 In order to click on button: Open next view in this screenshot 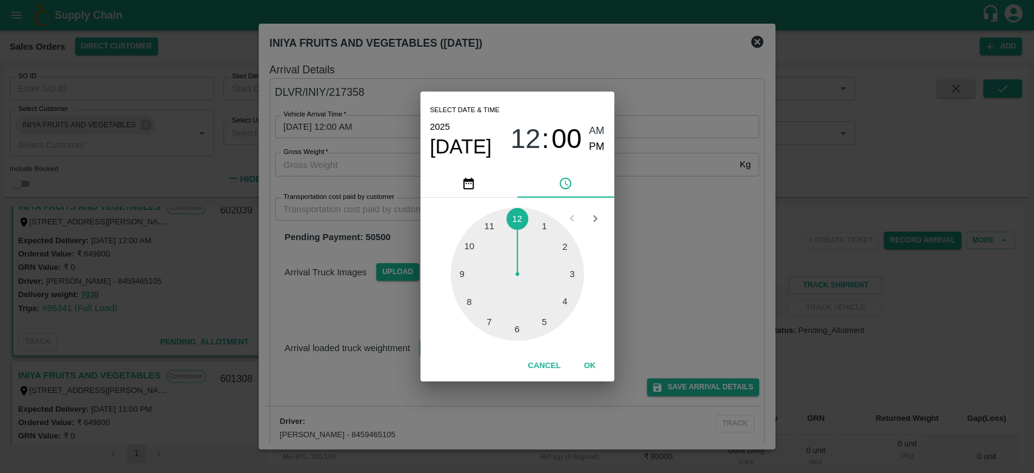, I will do `click(595, 218)`.